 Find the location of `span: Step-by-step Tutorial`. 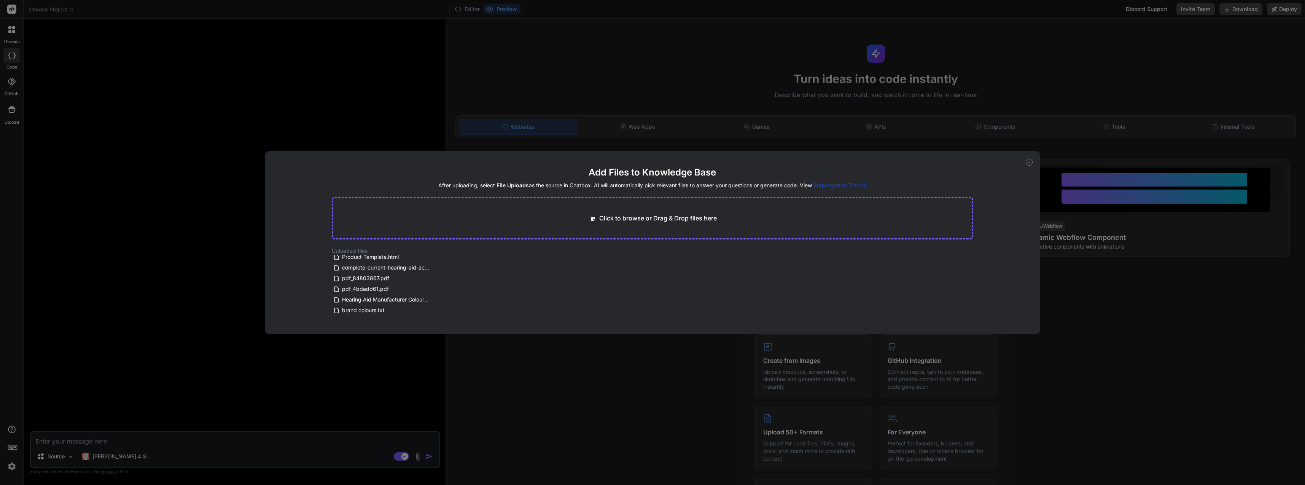

span: Step-by-step Tutorial is located at coordinates (840, 185).